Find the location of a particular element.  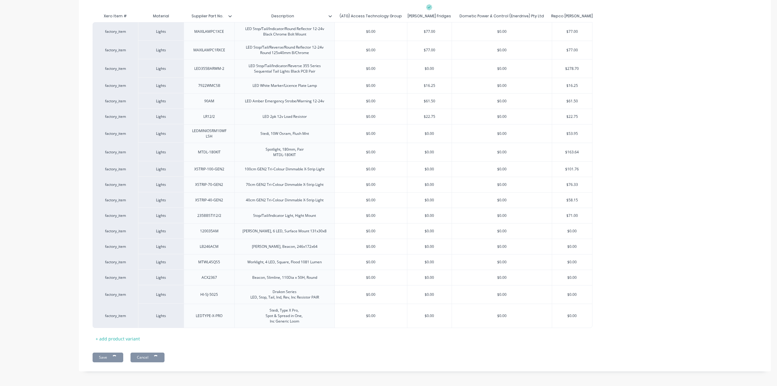

div: LB246ACM is located at coordinates (209, 246).